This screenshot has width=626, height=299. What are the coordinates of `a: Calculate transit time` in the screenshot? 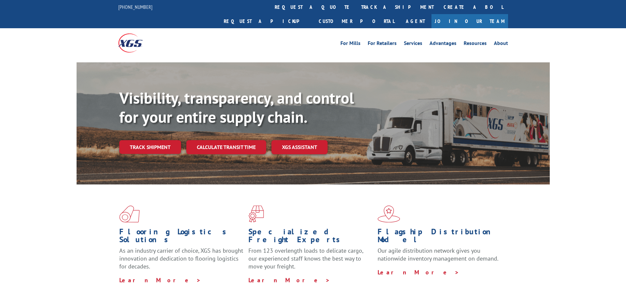 It's located at (226, 147).